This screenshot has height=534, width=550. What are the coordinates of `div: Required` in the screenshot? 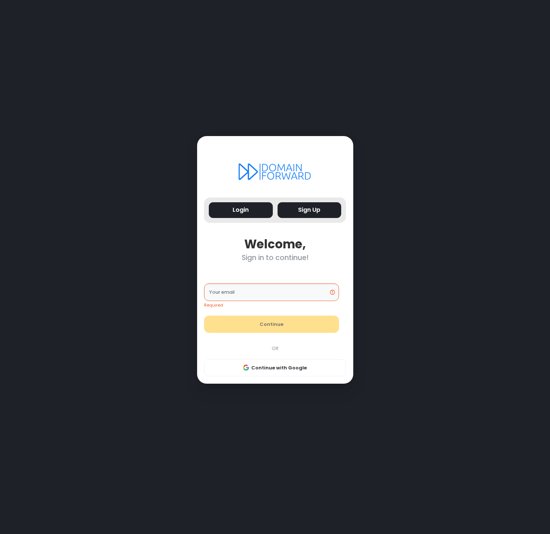 It's located at (271, 305).